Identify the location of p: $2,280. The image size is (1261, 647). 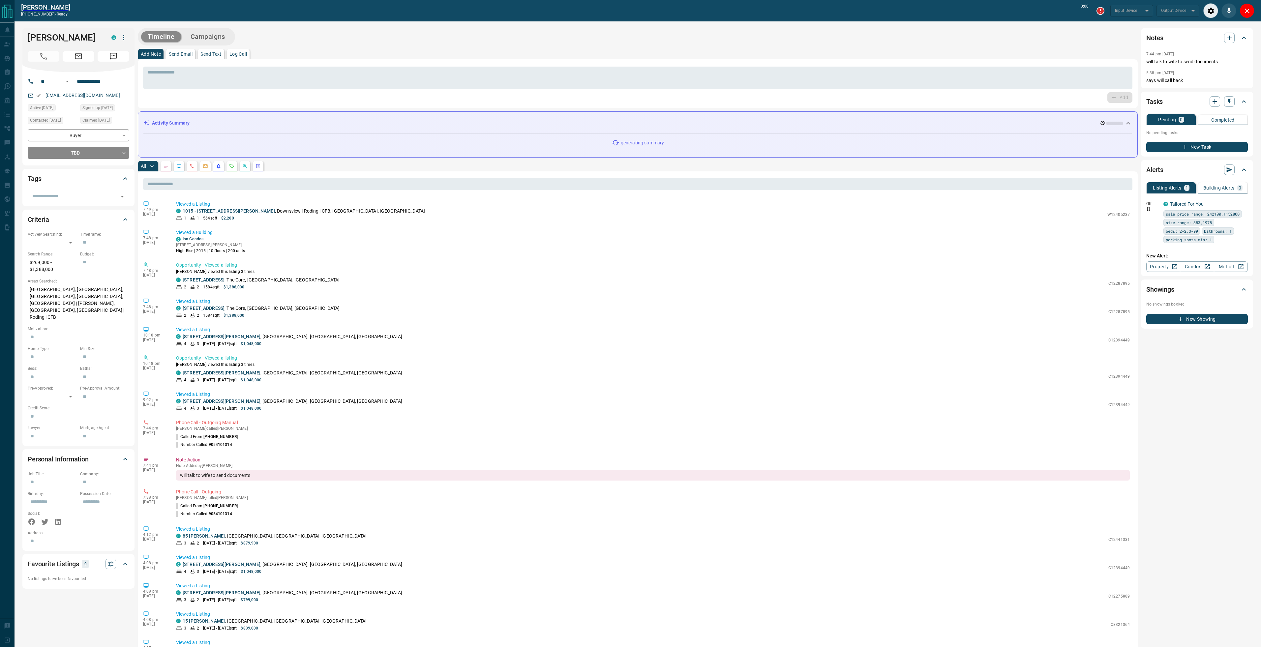
(228, 218).